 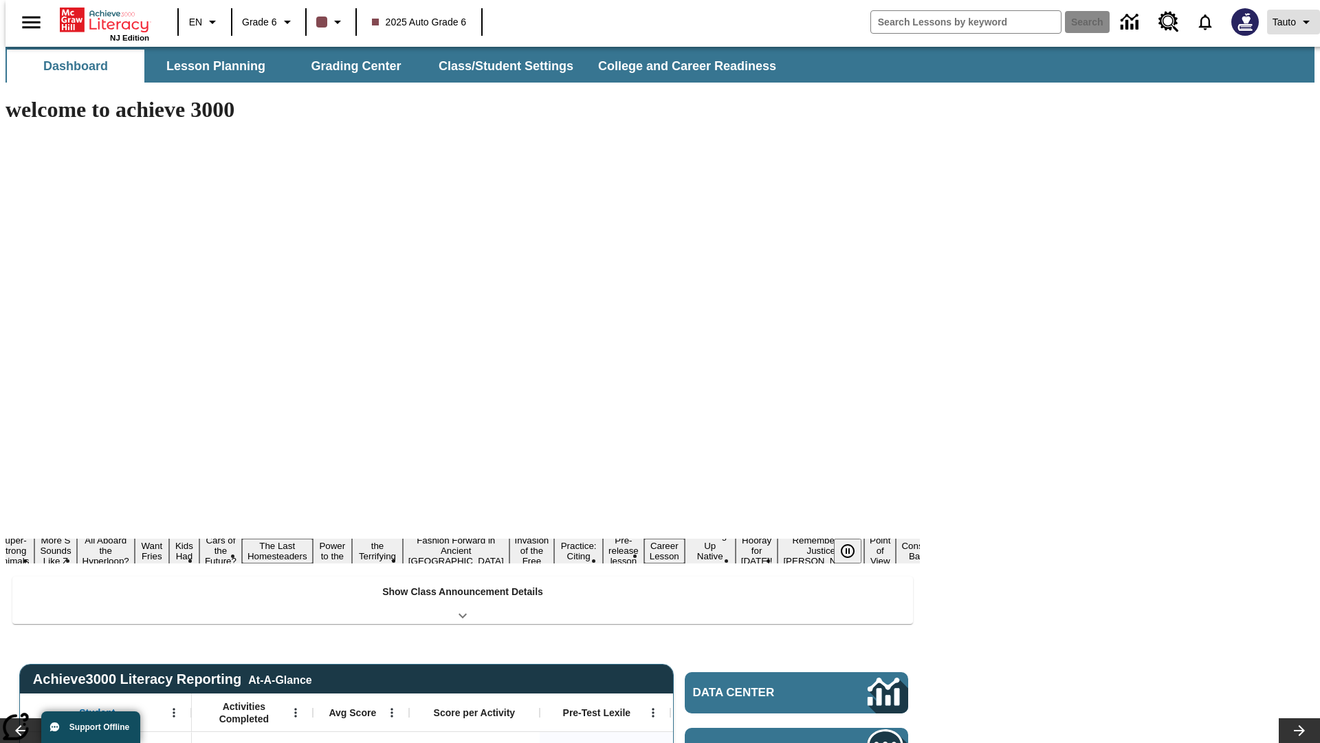 I want to click on button: College and Career Readiness, so click(x=687, y=66).